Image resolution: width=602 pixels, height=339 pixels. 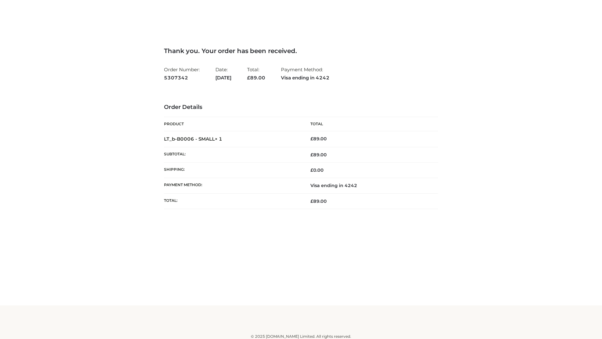 I want to click on td: Visa ending in 4242, so click(x=370, y=185).